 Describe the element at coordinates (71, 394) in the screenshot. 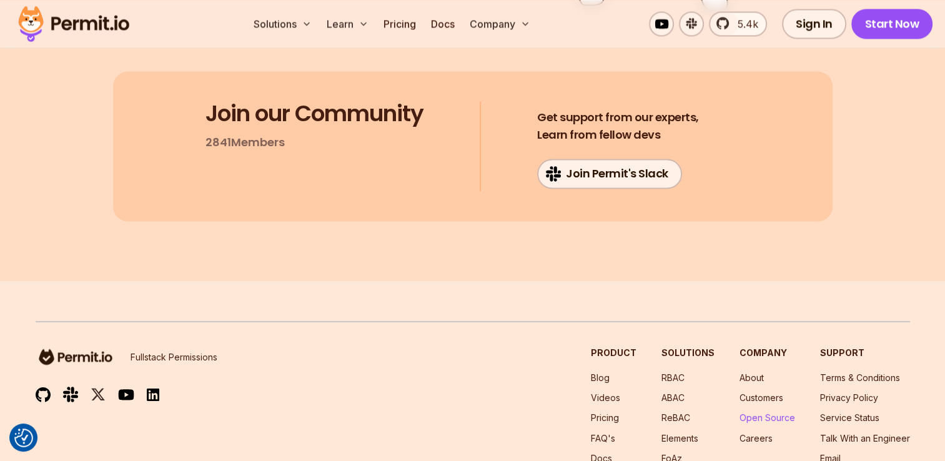

I see `img: slack` at that location.